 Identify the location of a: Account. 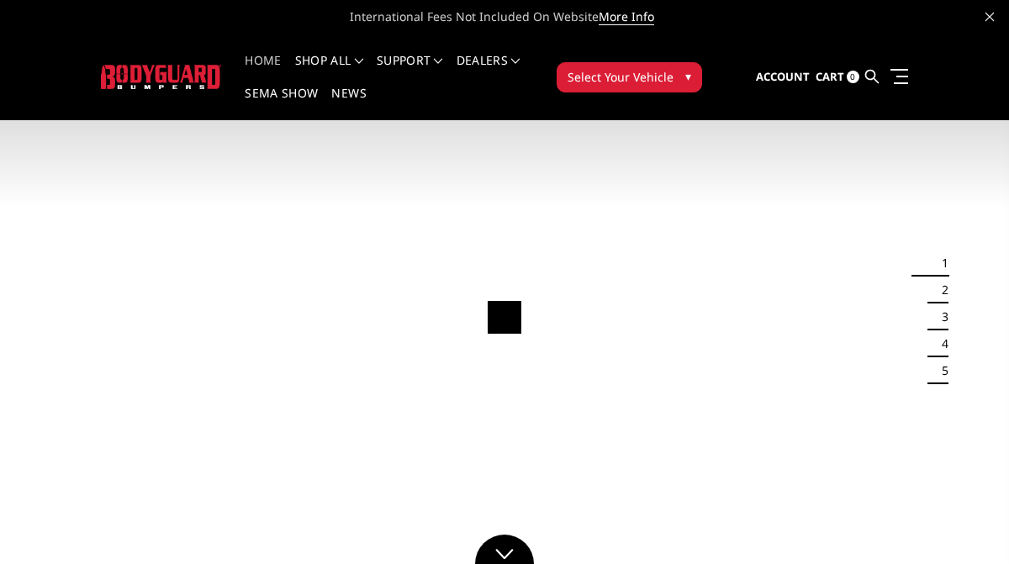
(783, 77).